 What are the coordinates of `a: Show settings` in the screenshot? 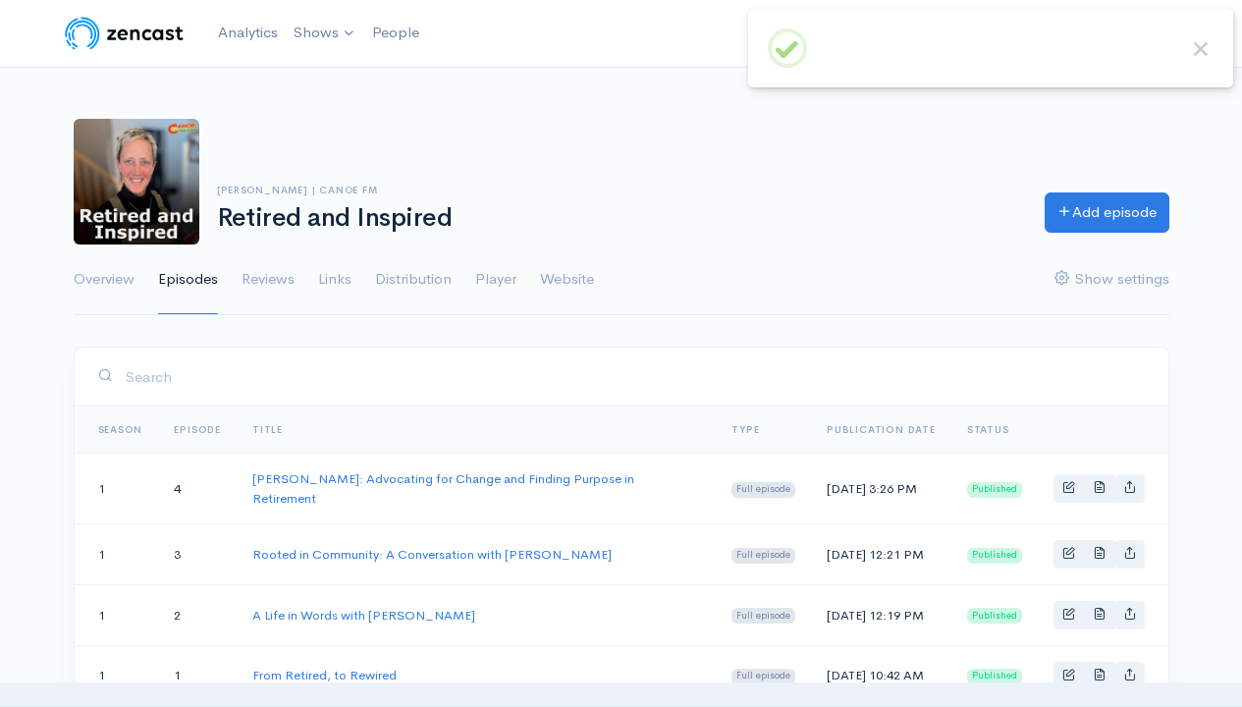 It's located at (1111, 280).